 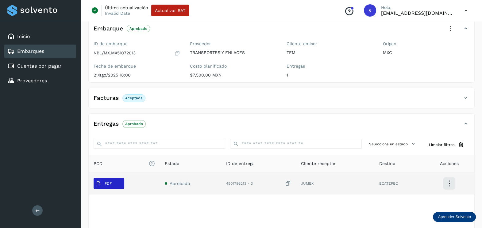 What do you see at coordinates (134, 98) in the screenshot?
I see `p: Aceptada` at bounding box center [134, 98].